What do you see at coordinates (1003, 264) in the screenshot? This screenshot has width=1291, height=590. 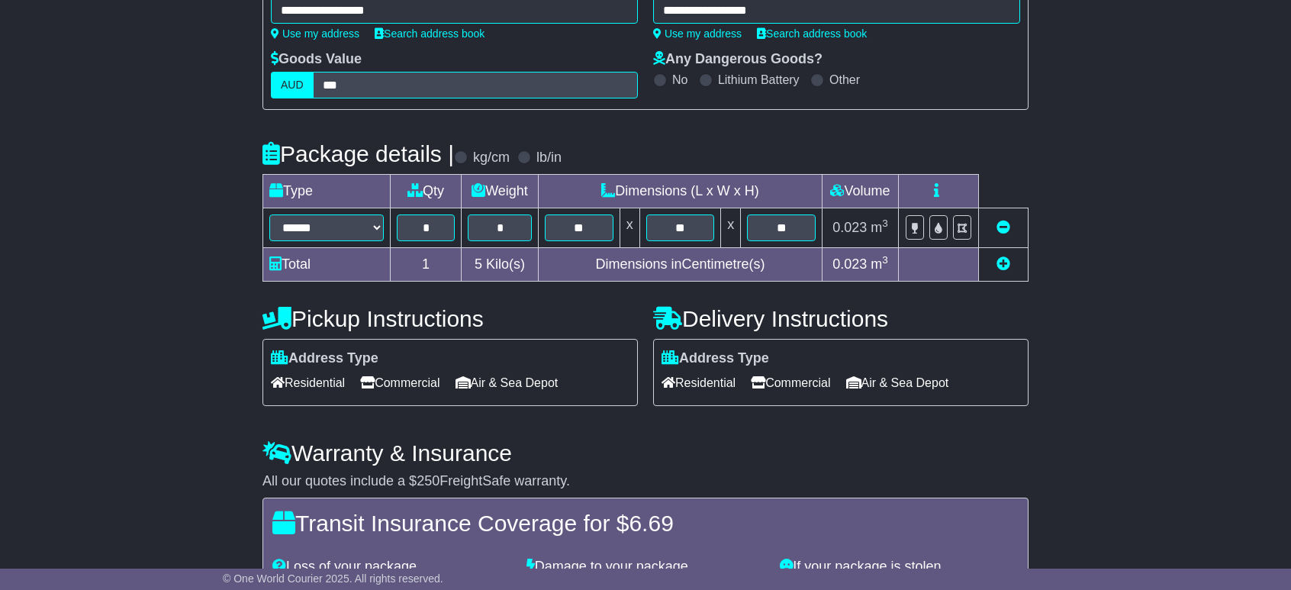 I see `a: Add new item` at bounding box center [1003, 264].